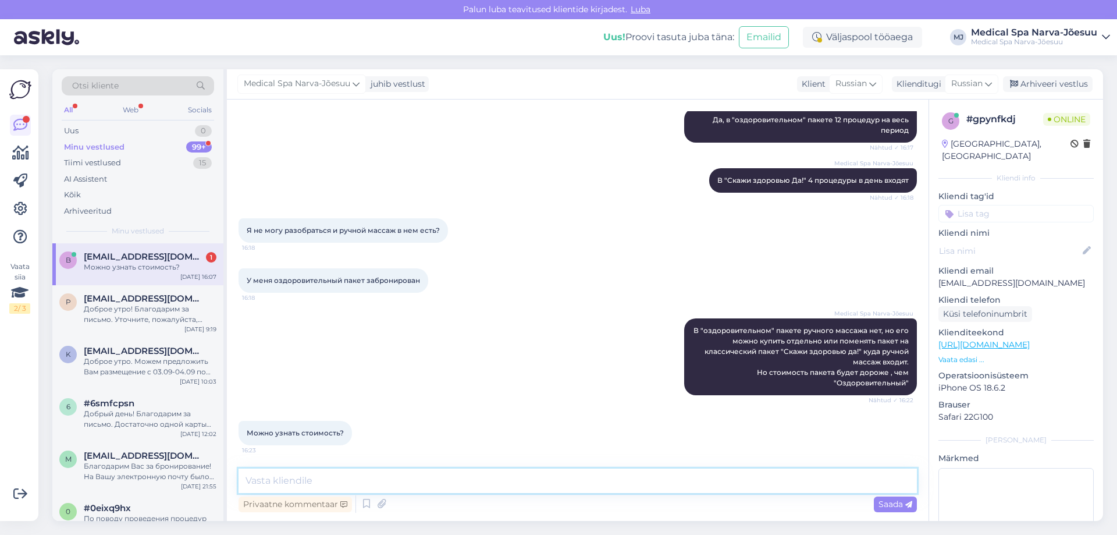 The height and width of the screenshot is (535, 1117). Describe the element at coordinates (20, 90) in the screenshot. I see `img: Askly Logo` at that location.